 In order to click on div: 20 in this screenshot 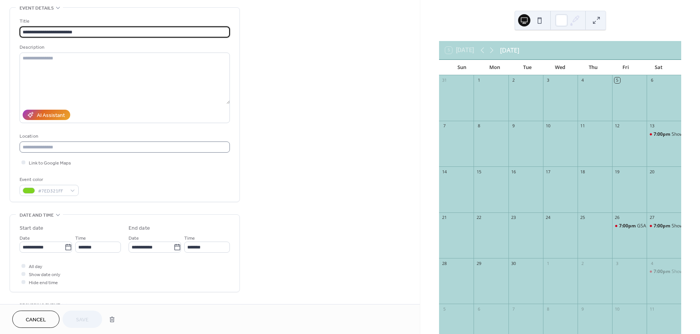, I will do `click(652, 172)`.